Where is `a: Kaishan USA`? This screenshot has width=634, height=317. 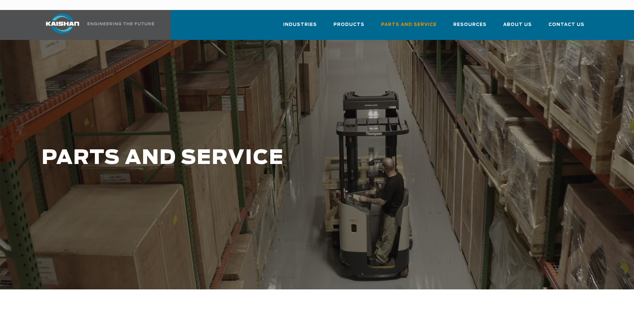 a: Kaishan USA is located at coordinates (97, 25).